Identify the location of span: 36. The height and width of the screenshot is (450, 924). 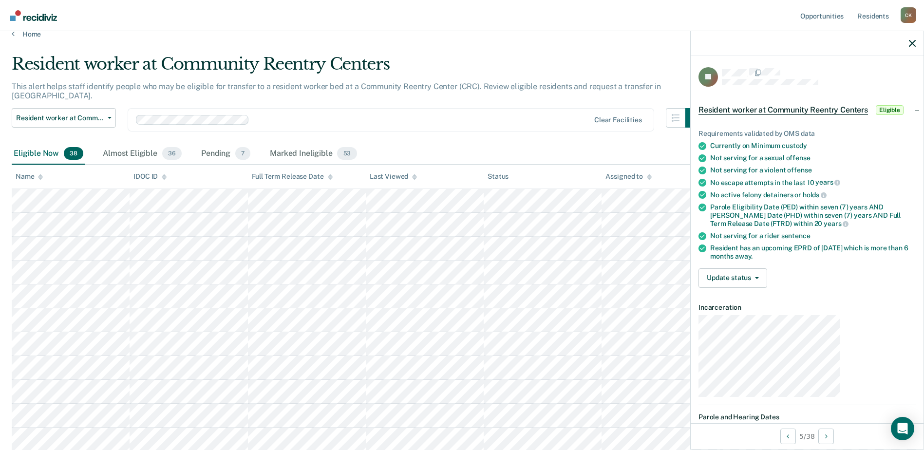
(172, 153).